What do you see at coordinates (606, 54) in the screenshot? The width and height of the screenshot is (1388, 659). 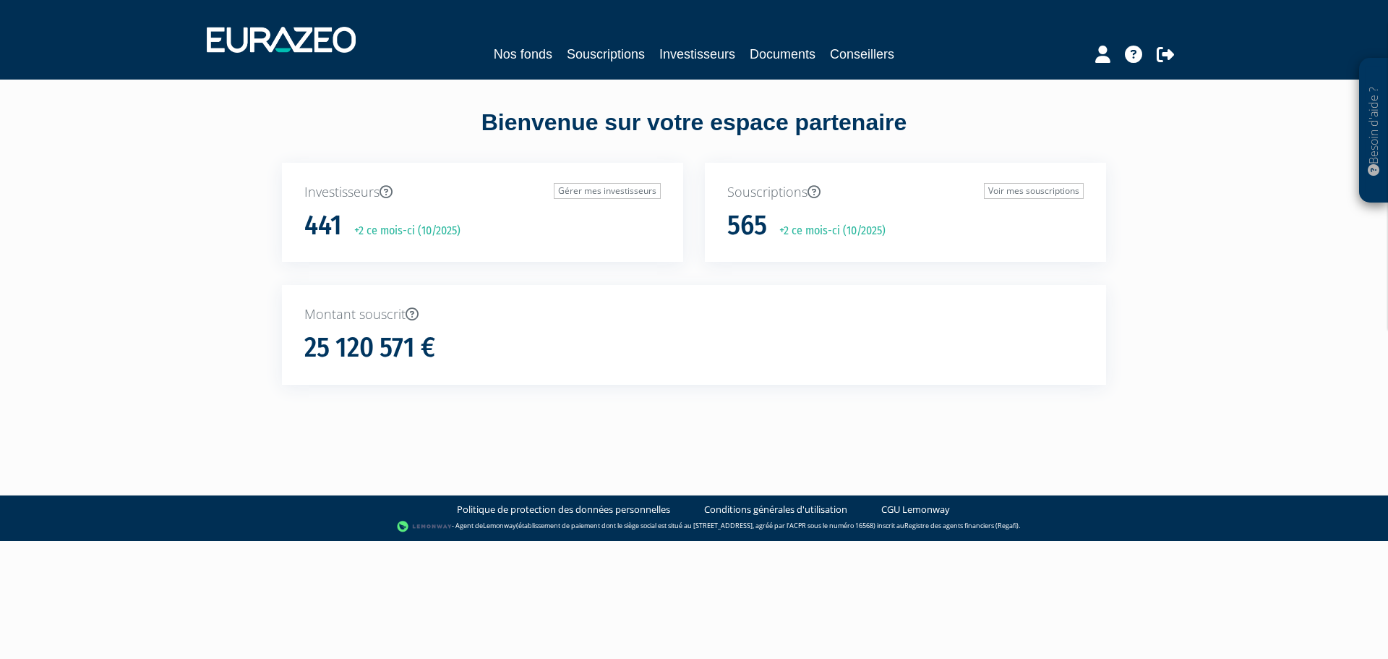 I see `a: Souscriptions` at bounding box center [606, 54].